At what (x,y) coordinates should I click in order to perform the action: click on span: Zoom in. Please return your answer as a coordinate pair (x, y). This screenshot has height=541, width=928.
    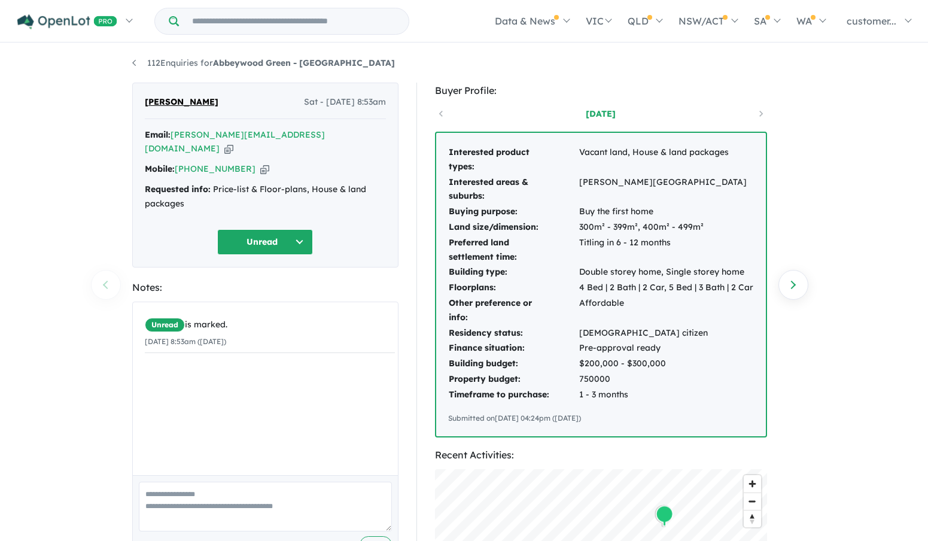
    Looking at the image, I should click on (752, 483).